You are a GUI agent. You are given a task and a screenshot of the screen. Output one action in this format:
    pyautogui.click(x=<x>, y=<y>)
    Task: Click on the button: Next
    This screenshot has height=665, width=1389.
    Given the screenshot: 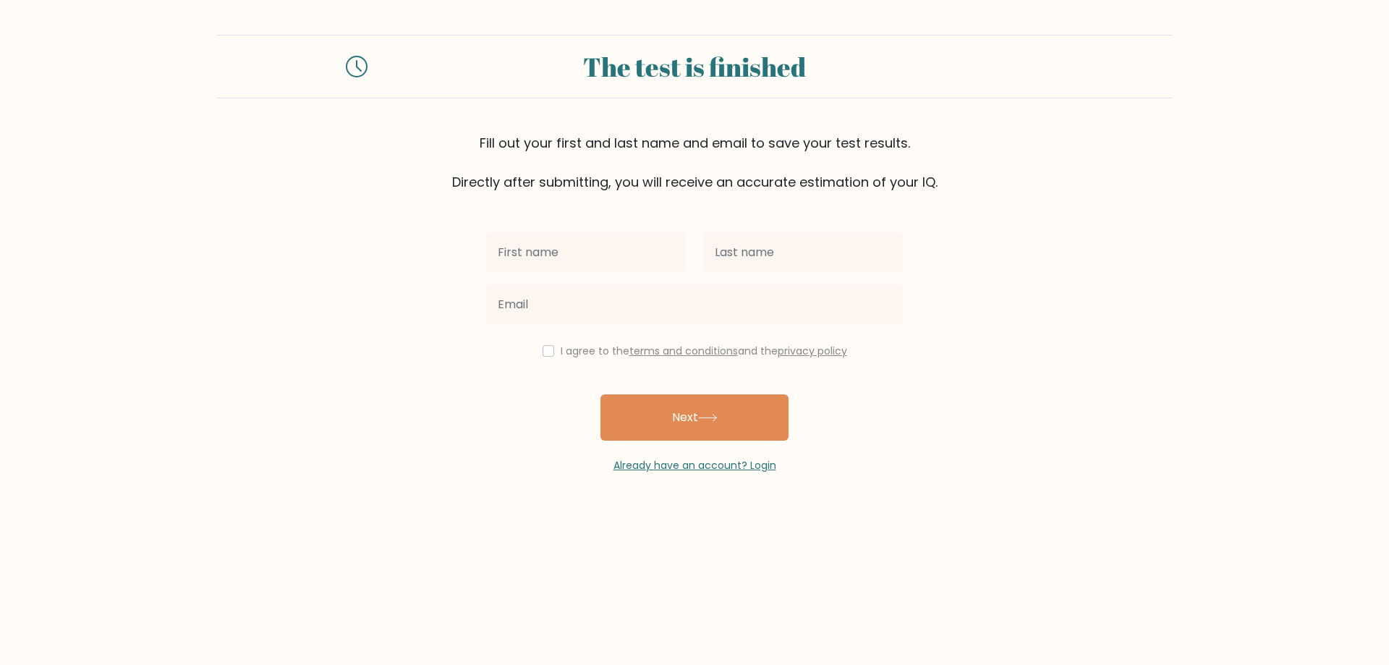 What is the action you would take?
    pyautogui.click(x=695, y=417)
    